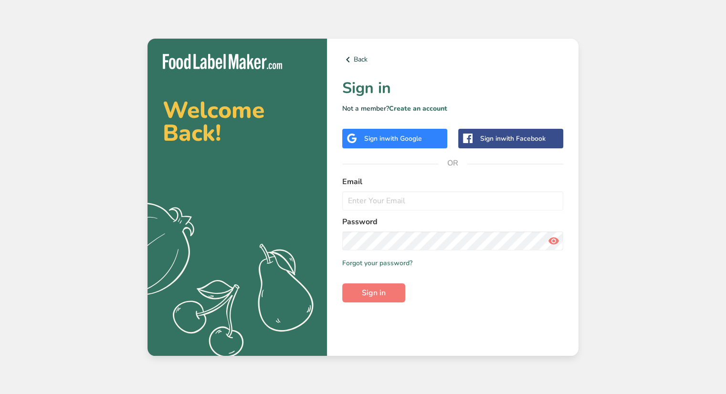 The height and width of the screenshot is (394, 726). I want to click on img: Food Label Maker, so click(222, 62).